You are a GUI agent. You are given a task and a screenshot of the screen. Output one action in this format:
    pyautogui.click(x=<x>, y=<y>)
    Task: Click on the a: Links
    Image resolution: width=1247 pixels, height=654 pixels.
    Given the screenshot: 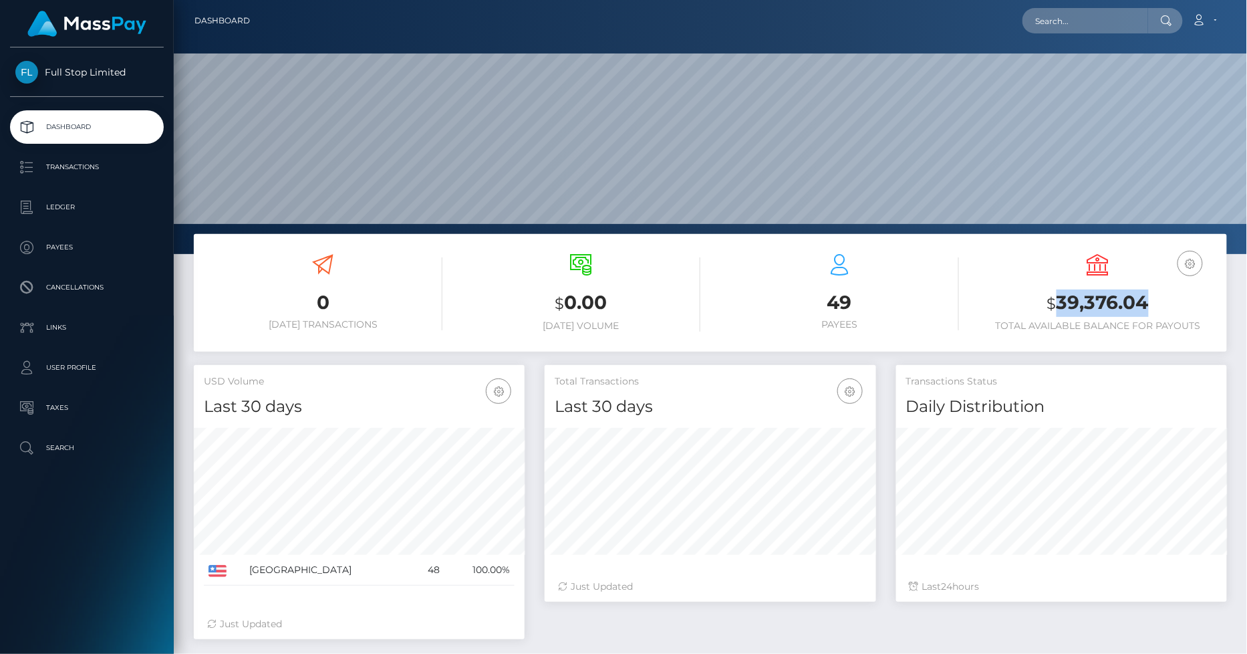 What is the action you would take?
    pyautogui.click(x=87, y=327)
    